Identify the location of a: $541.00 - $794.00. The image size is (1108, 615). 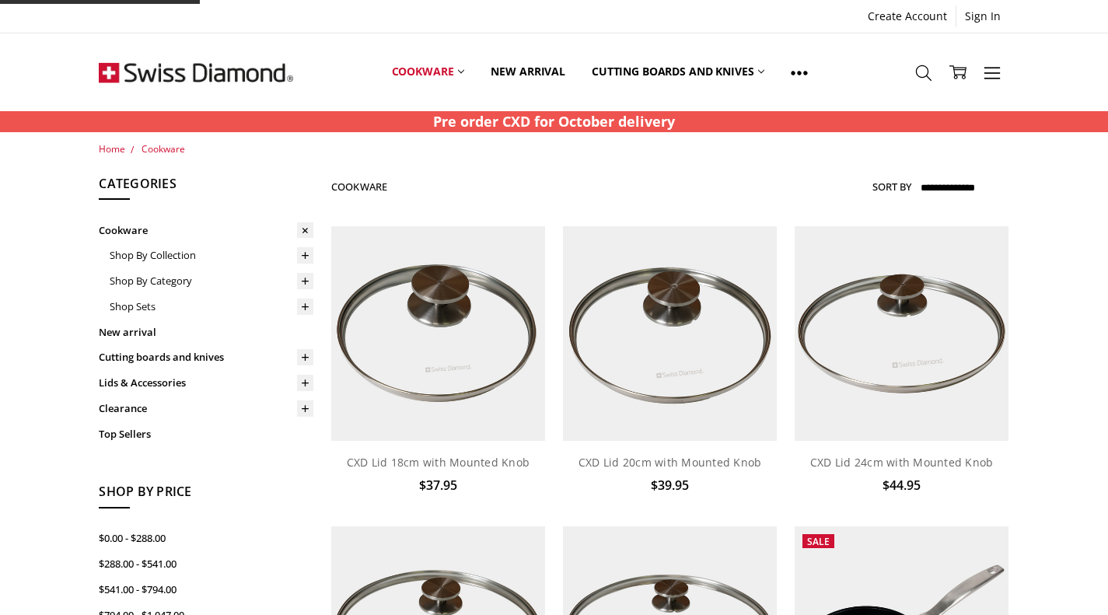
(206, 589).